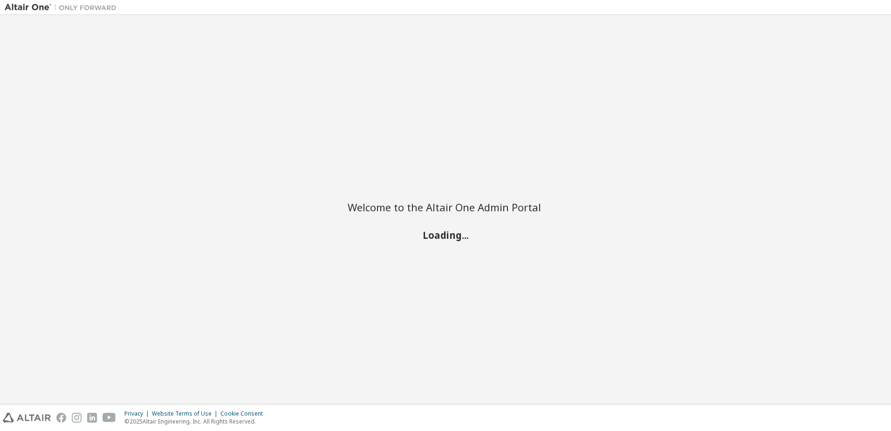  Describe the element at coordinates (138, 413) in the screenshot. I see `div: Privacy` at that location.